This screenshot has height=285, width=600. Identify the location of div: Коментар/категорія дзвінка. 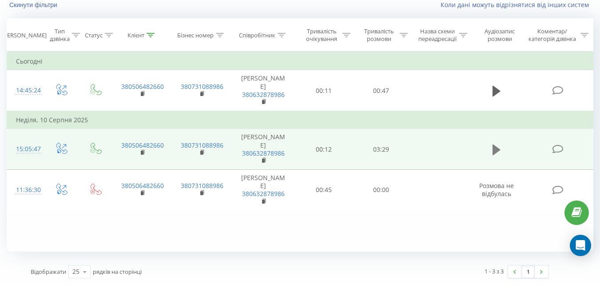
(552, 35).